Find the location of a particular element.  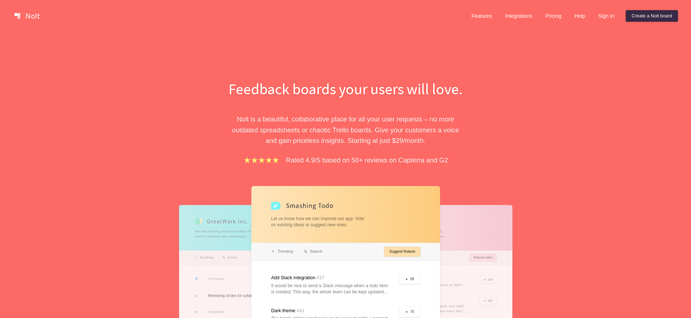

h1: Feedback boards your users will love. is located at coordinates (346, 89).